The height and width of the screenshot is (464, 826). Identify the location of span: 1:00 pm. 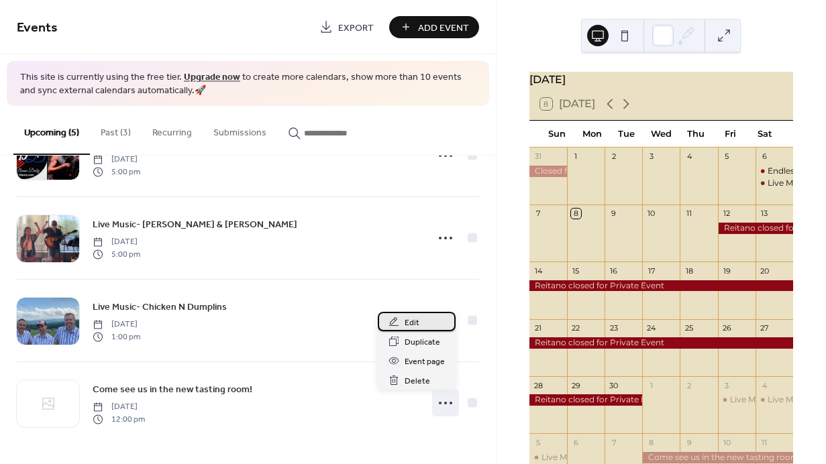
(116, 337).